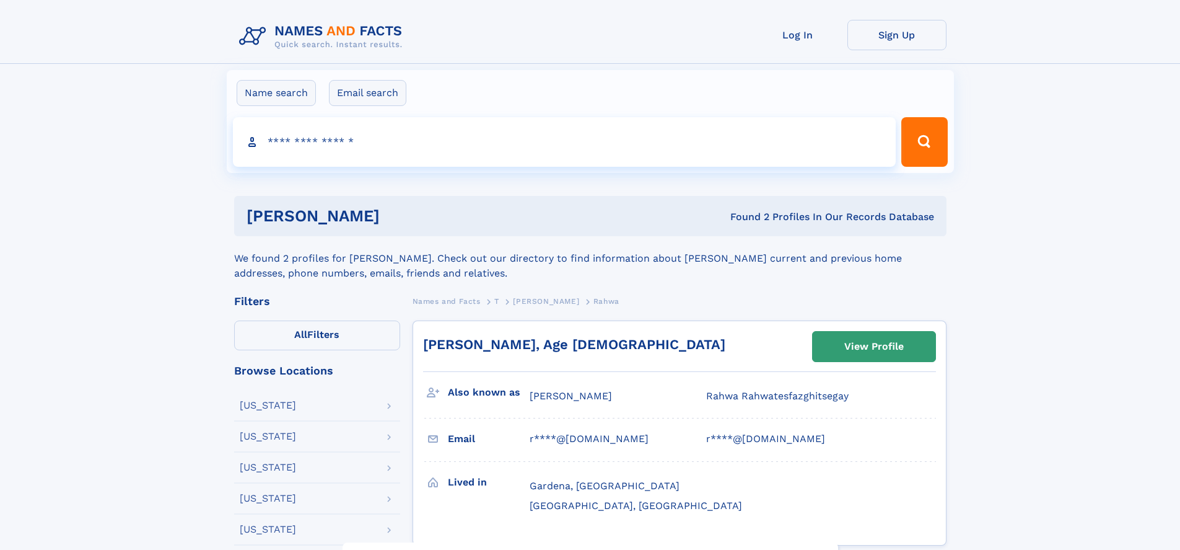 This screenshot has height=550, width=1180. Describe the element at coordinates (317, 335) in the screenshot. I see `label: Filters` at that location.